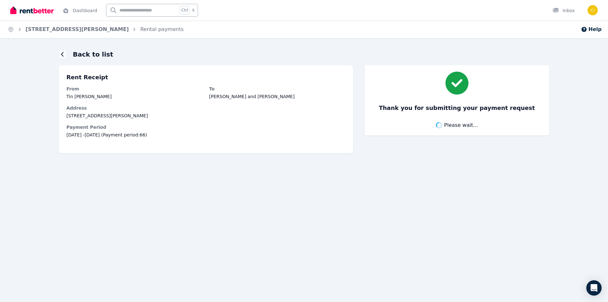  What do you see at coordinates (193, 10) in the screenshot?
I see `span: k` at bounding box center [193, 10].